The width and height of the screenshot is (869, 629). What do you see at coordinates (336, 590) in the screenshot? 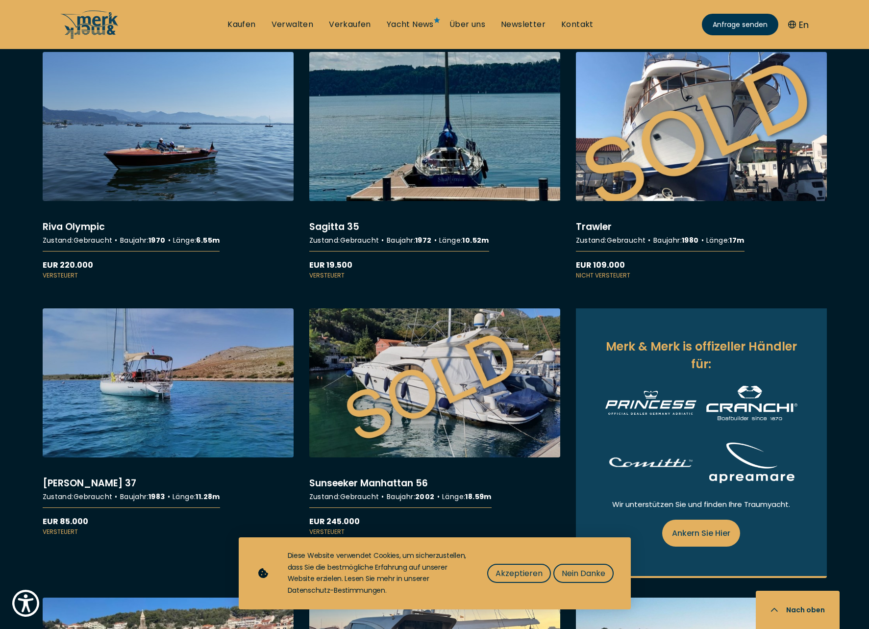
I see `a: Datenschutz-Bestimmungen` at bounding box center [336, 590].